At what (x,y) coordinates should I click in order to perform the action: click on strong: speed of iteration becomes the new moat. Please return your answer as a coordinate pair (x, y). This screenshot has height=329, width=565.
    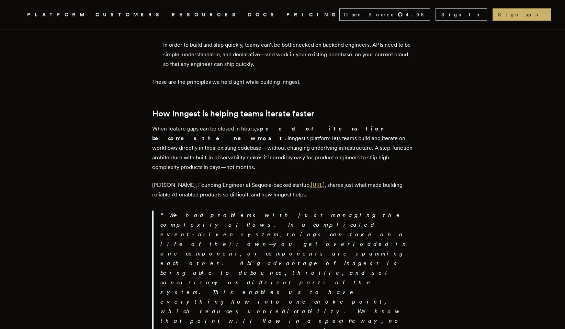
    Looking at the image, I should click on (268, 133).